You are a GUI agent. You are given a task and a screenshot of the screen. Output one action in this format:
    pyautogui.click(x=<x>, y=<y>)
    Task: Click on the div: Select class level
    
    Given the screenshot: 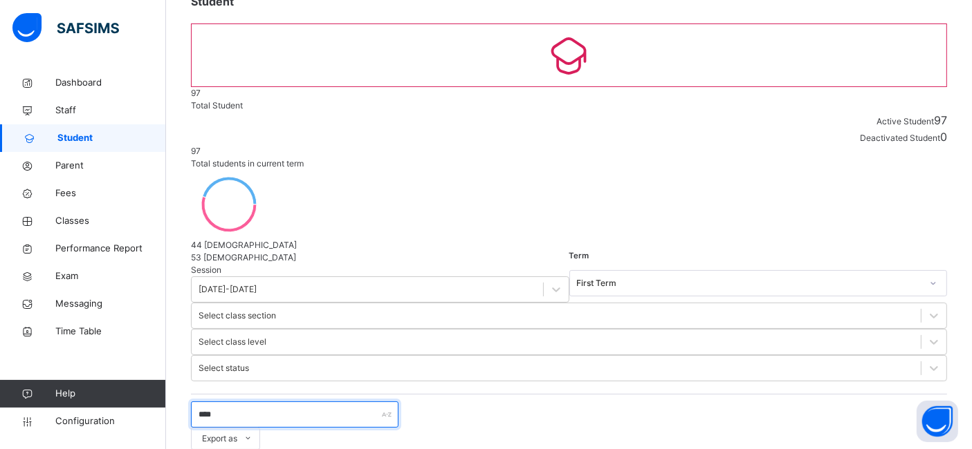 What is the action you would take?
    pyautogui.click(x=232, y=342)
    